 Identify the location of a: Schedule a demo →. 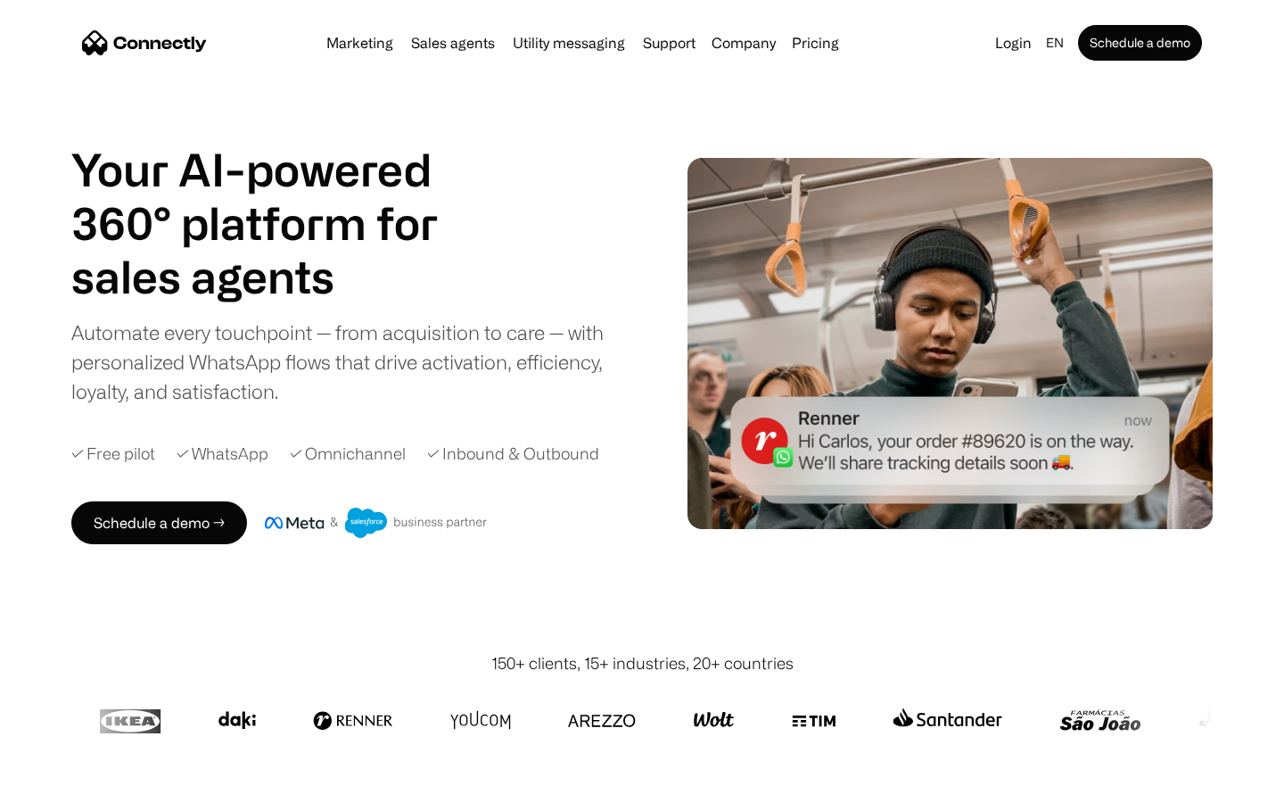
(159, 523).